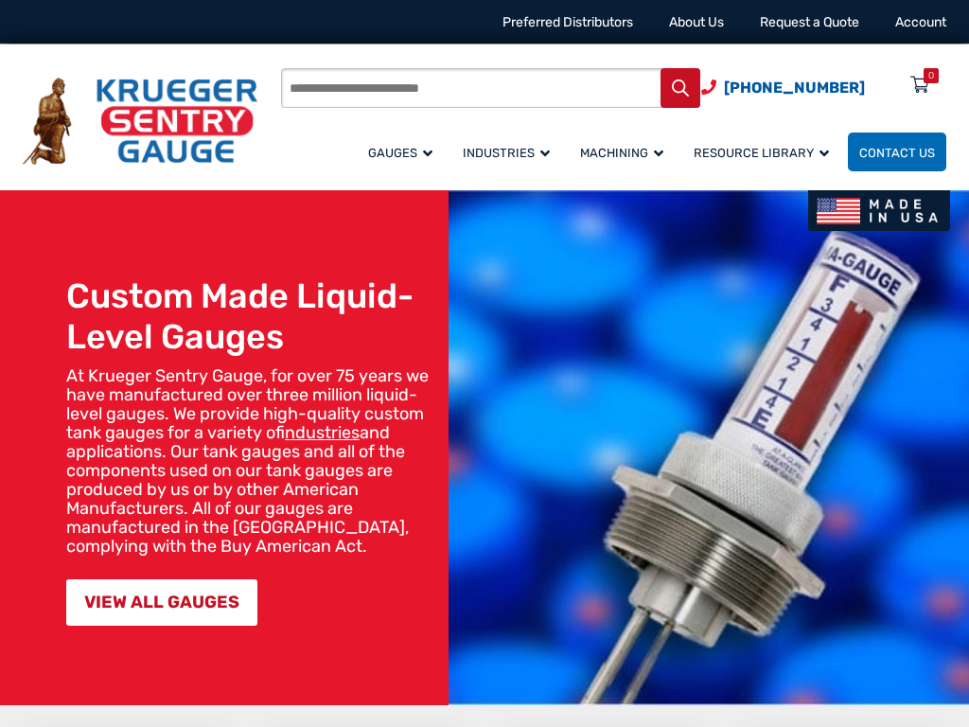 This screenshot has height=727, width=969. What do you see at coordinates (761, 152) in the screenshot?
I see `span: Resource Library` at bounding box center [761, 152].